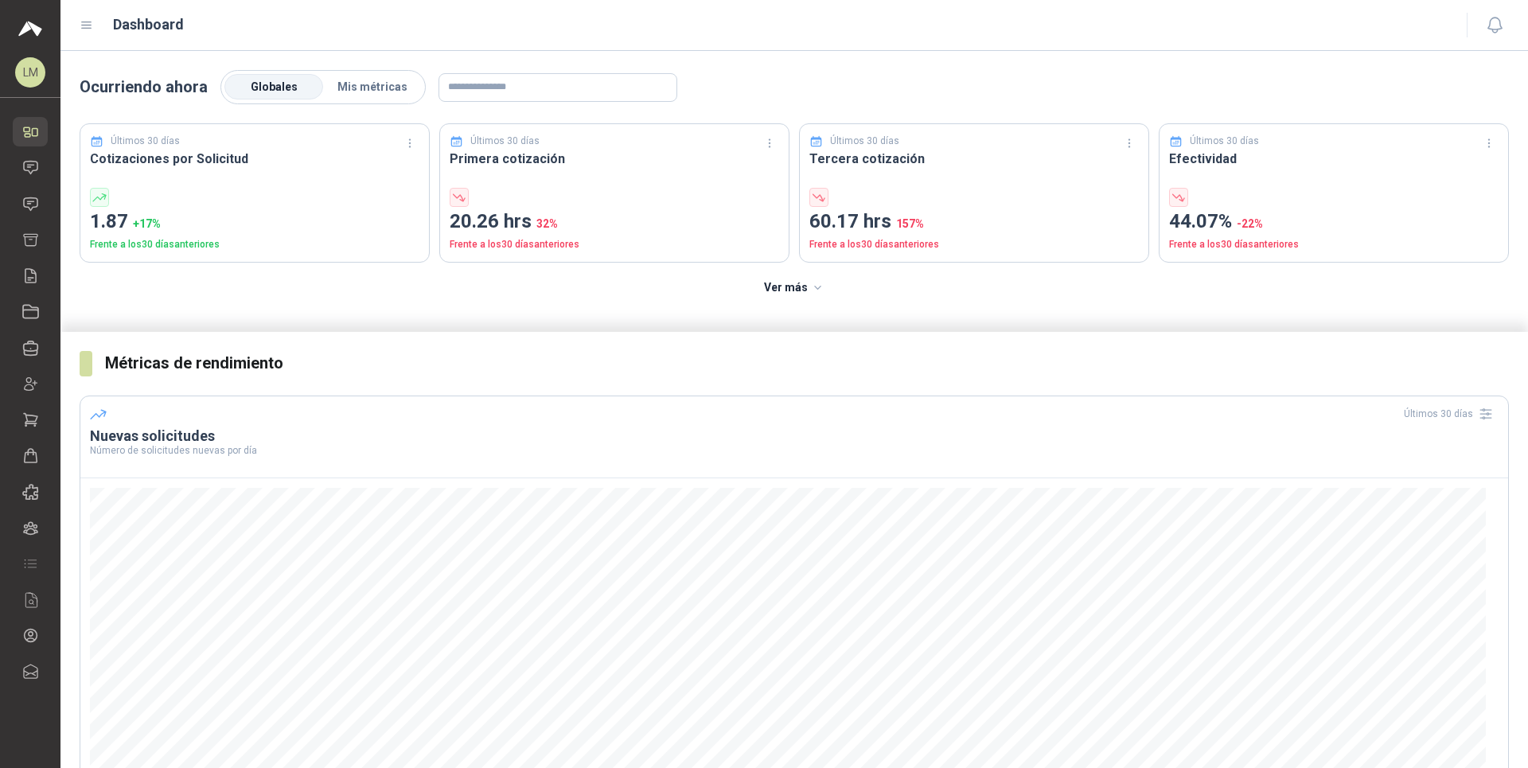 The image size is (1528, 768). I want to click on div: LM, so click(30, 72).